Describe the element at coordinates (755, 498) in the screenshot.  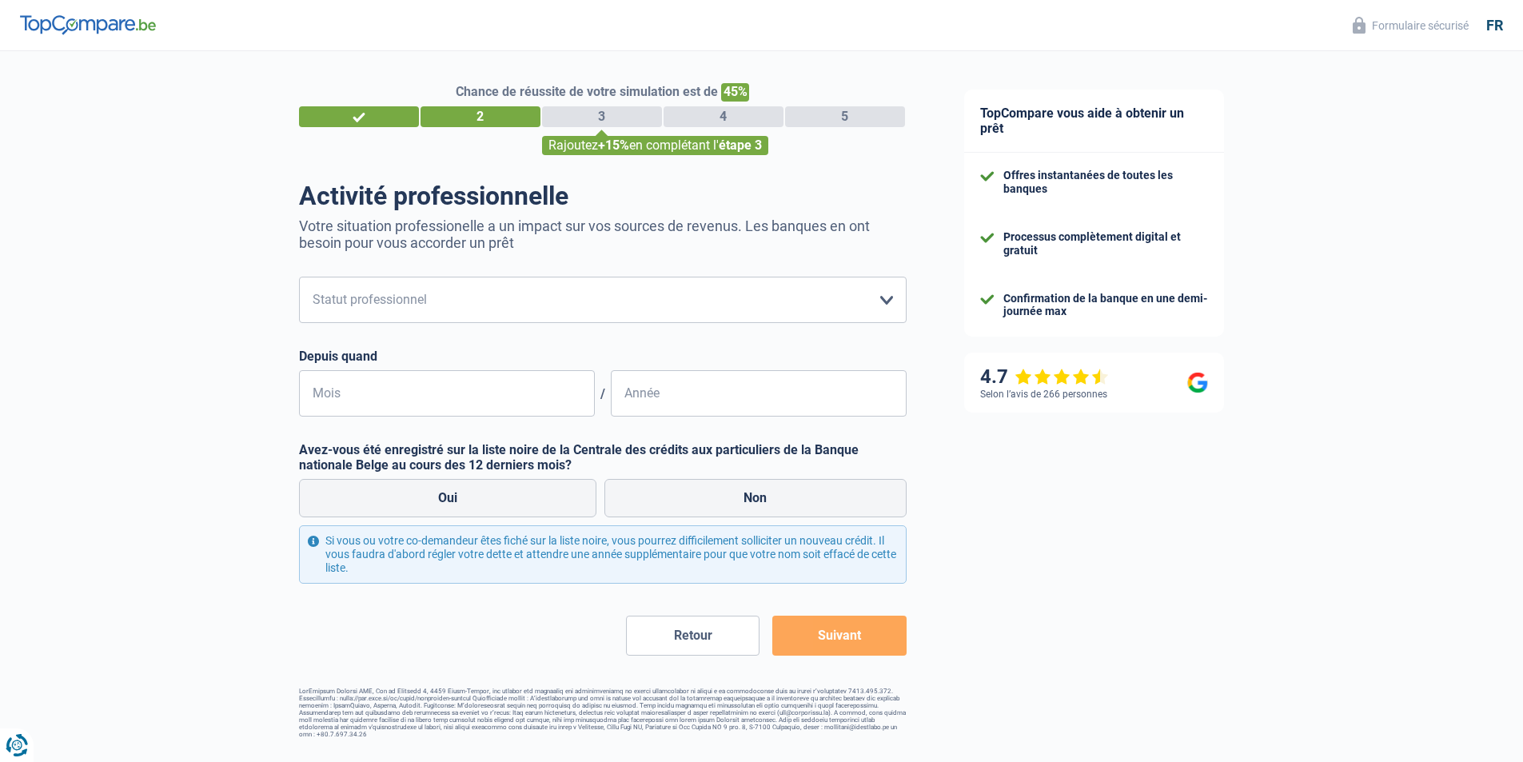
I see `label: Non` at that location.